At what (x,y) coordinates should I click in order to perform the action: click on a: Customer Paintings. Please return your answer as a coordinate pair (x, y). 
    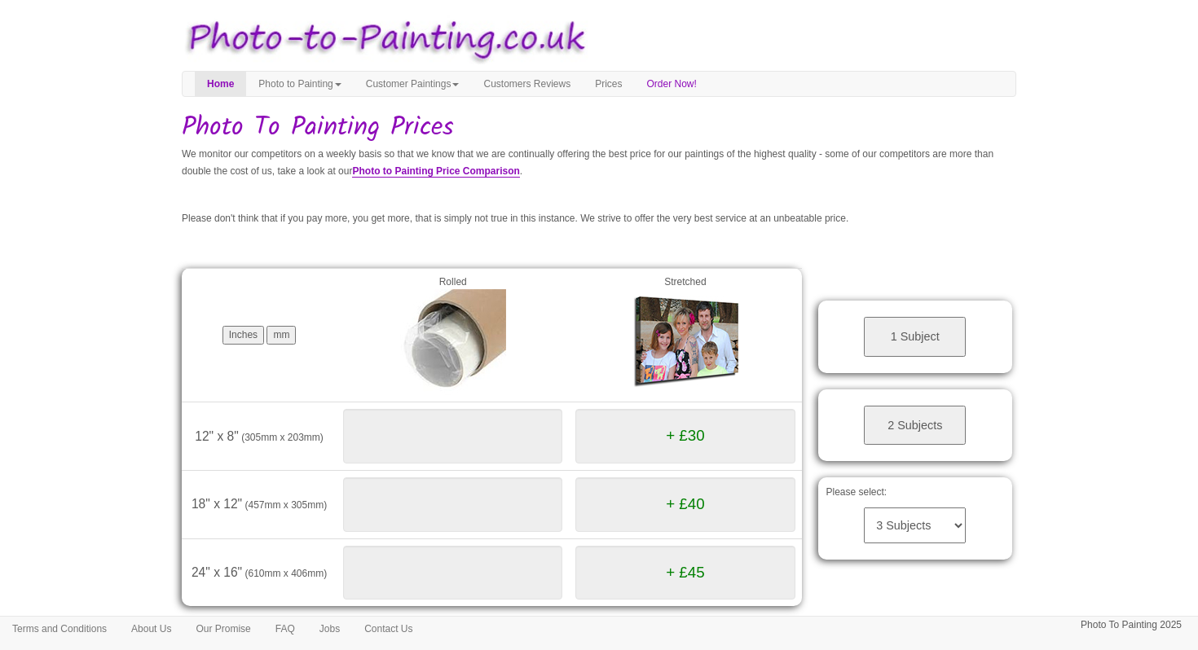
    Looking at the image, I should click on (412, 84).